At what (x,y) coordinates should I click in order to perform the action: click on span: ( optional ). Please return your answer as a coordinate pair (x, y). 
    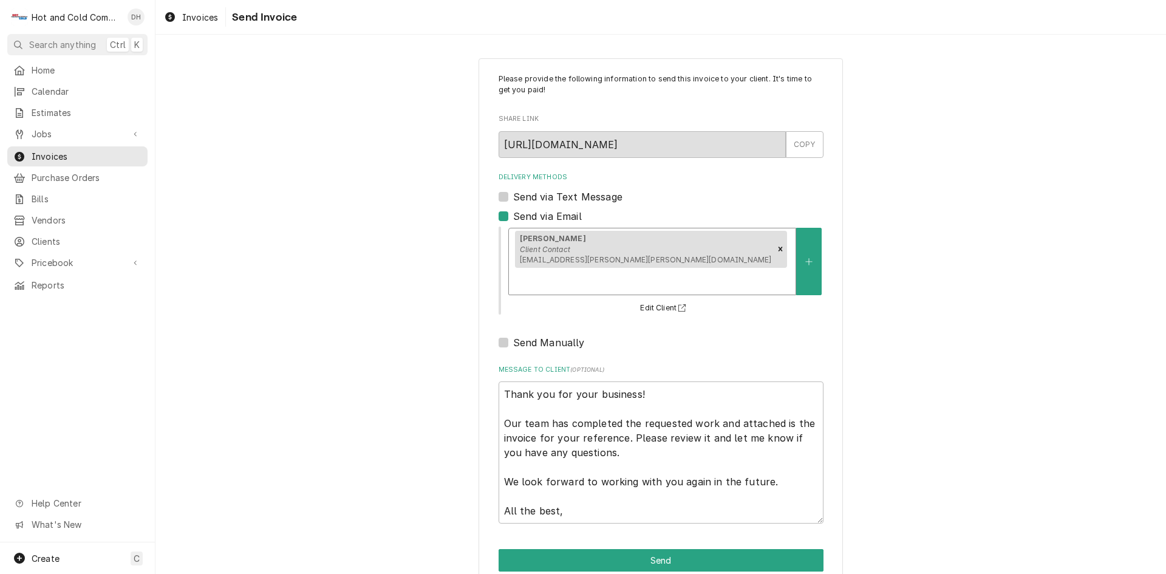
    Looking at the image, I should click on (587, 369).